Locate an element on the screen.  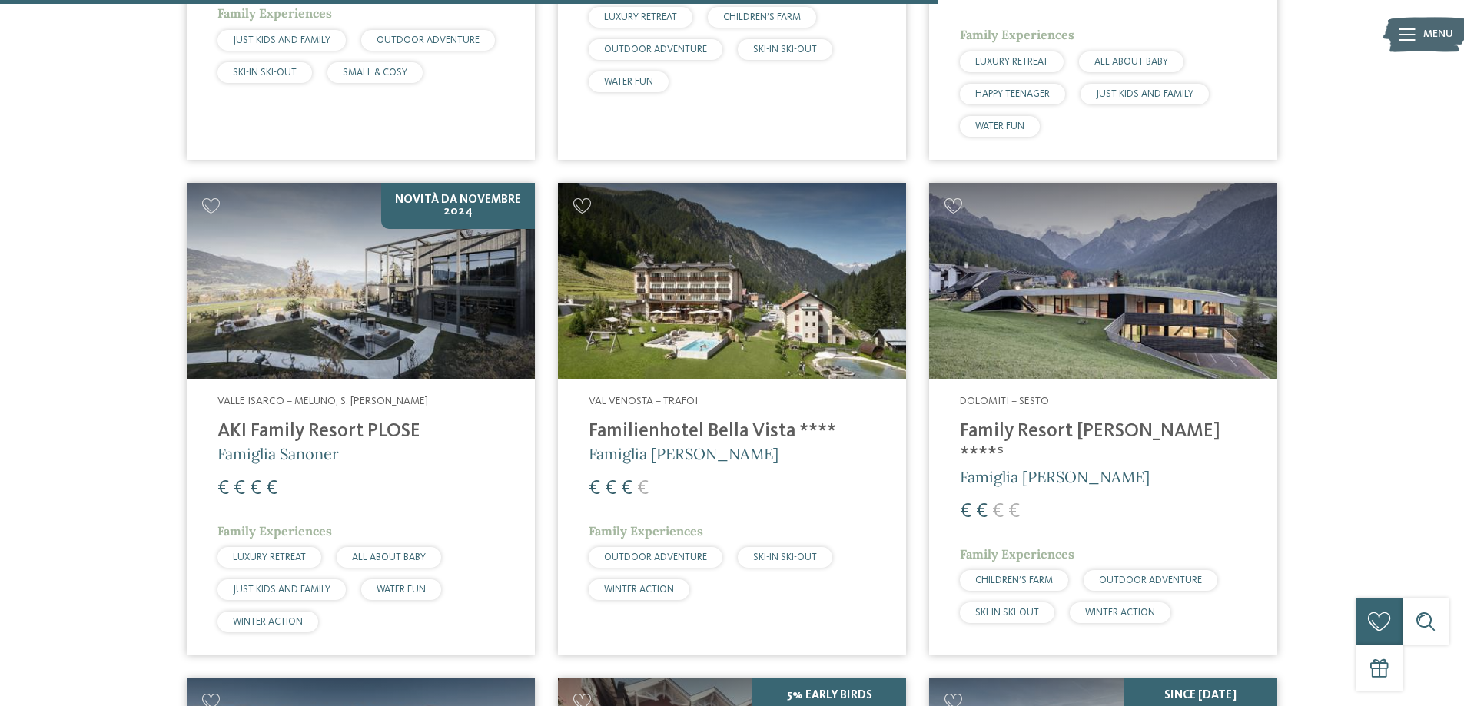
span: Val Venosta – Trafoi is located at coordinates (643, 401).